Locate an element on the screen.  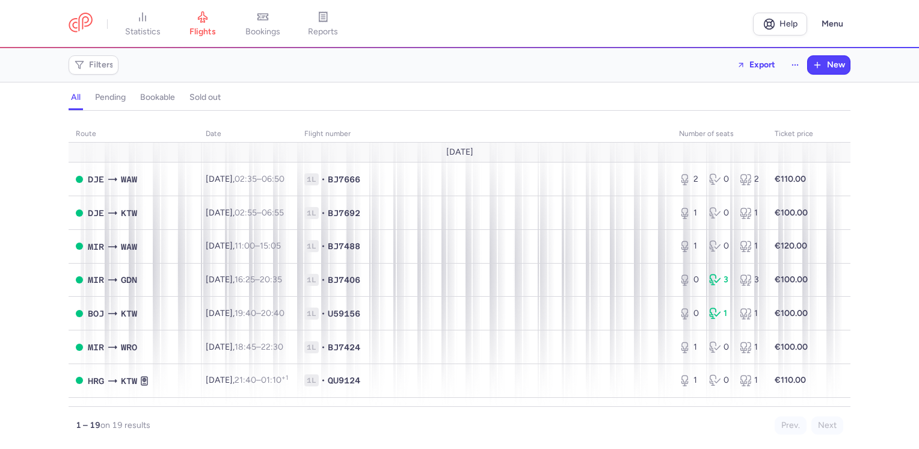
th: route is located at coordinates (134, 134).